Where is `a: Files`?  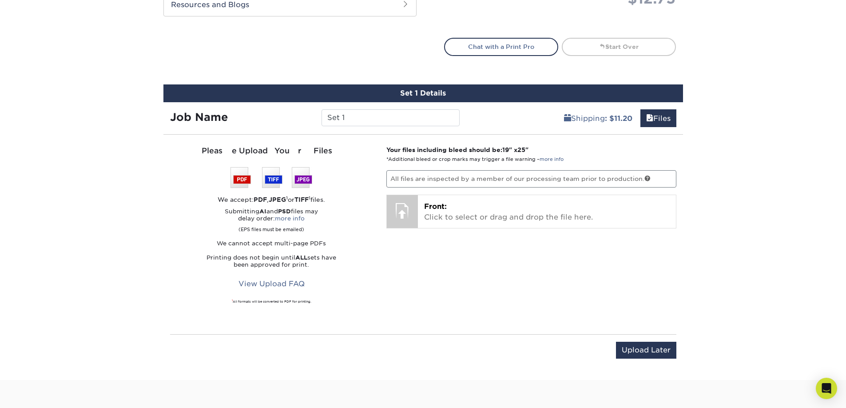
a: Files is located at coordinates (659, 118).